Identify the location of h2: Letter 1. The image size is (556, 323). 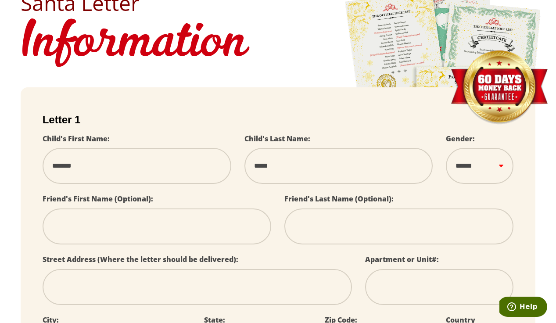
(278, 120).